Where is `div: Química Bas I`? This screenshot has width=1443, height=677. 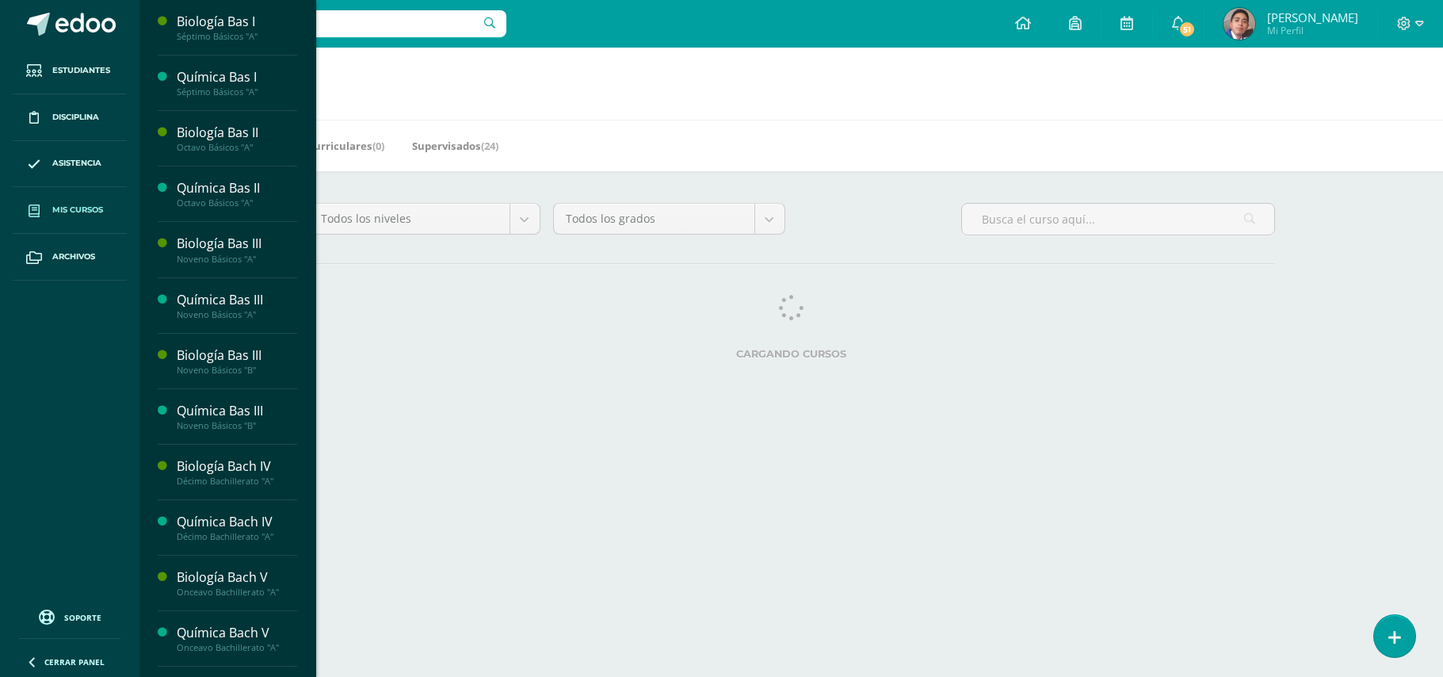
div: Química Bas I is located at coordinates (237, 77).